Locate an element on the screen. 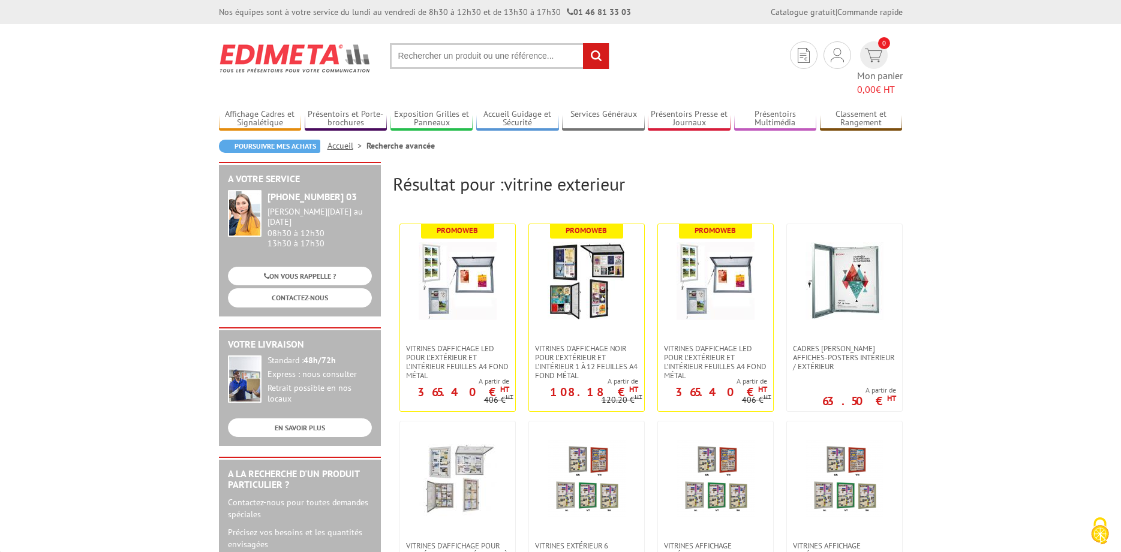  a: CONTACTEZ-NOUS is located at coordinates (300, 297).